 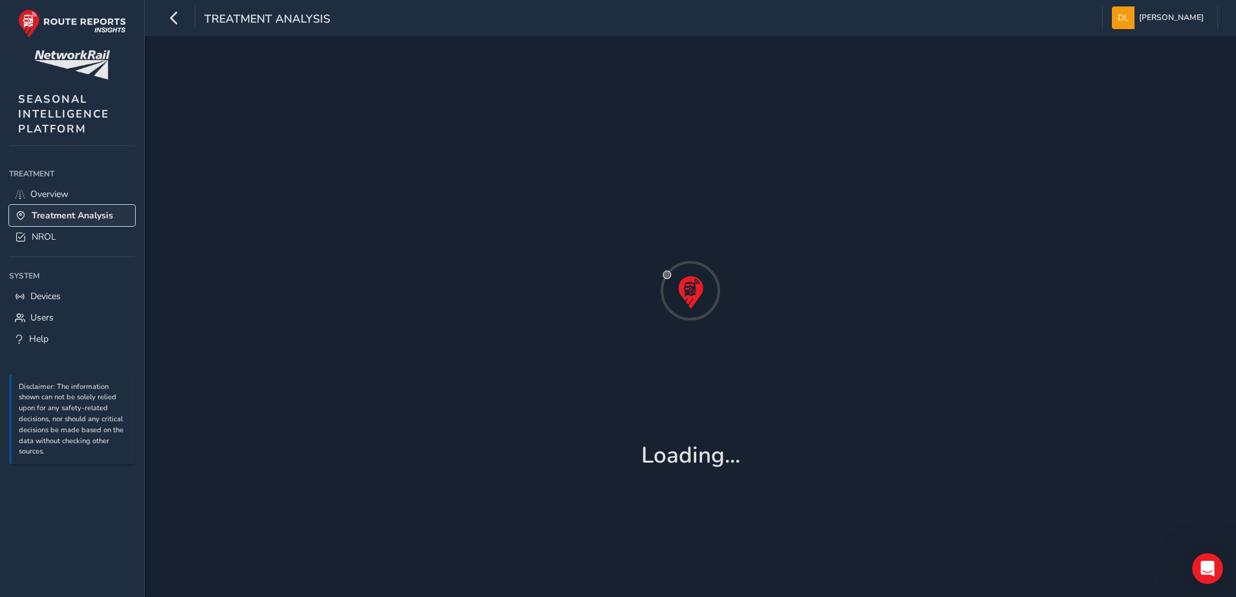 What do you see at coordinates (72, 215) in the screenshot?
I see `a: Treatment Analysis` at bounding box center [72, 215].